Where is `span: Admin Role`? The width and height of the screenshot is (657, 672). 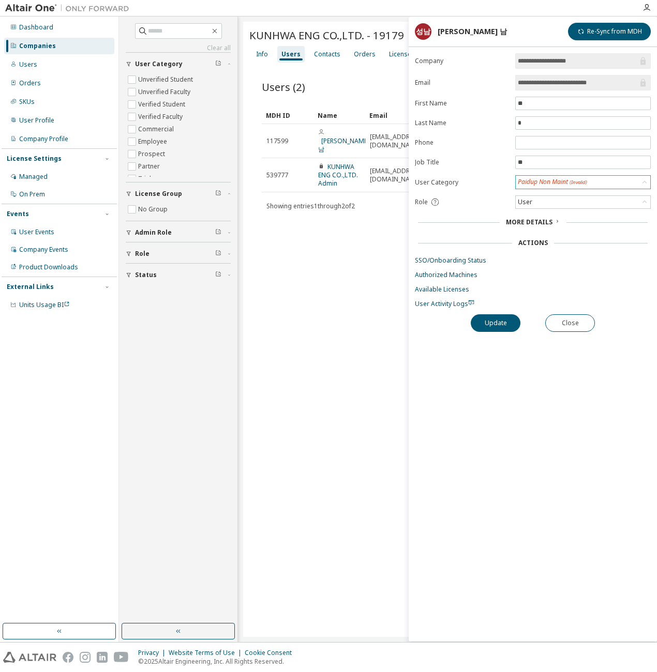
span: Admin Role is located at coordinates (153, 233).